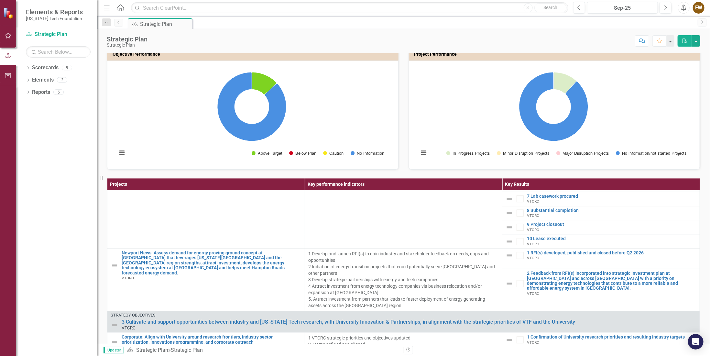 Image resolution: width=710 pixels, height=356 pixels. What do you see at coordinates (367, 153) in the screenshot?
I see `button: Show No Information` at bounding box center [367, 153].